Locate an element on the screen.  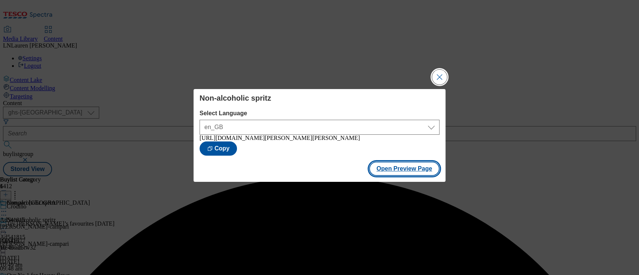
button: Copy is located at coordinates (218, 149).